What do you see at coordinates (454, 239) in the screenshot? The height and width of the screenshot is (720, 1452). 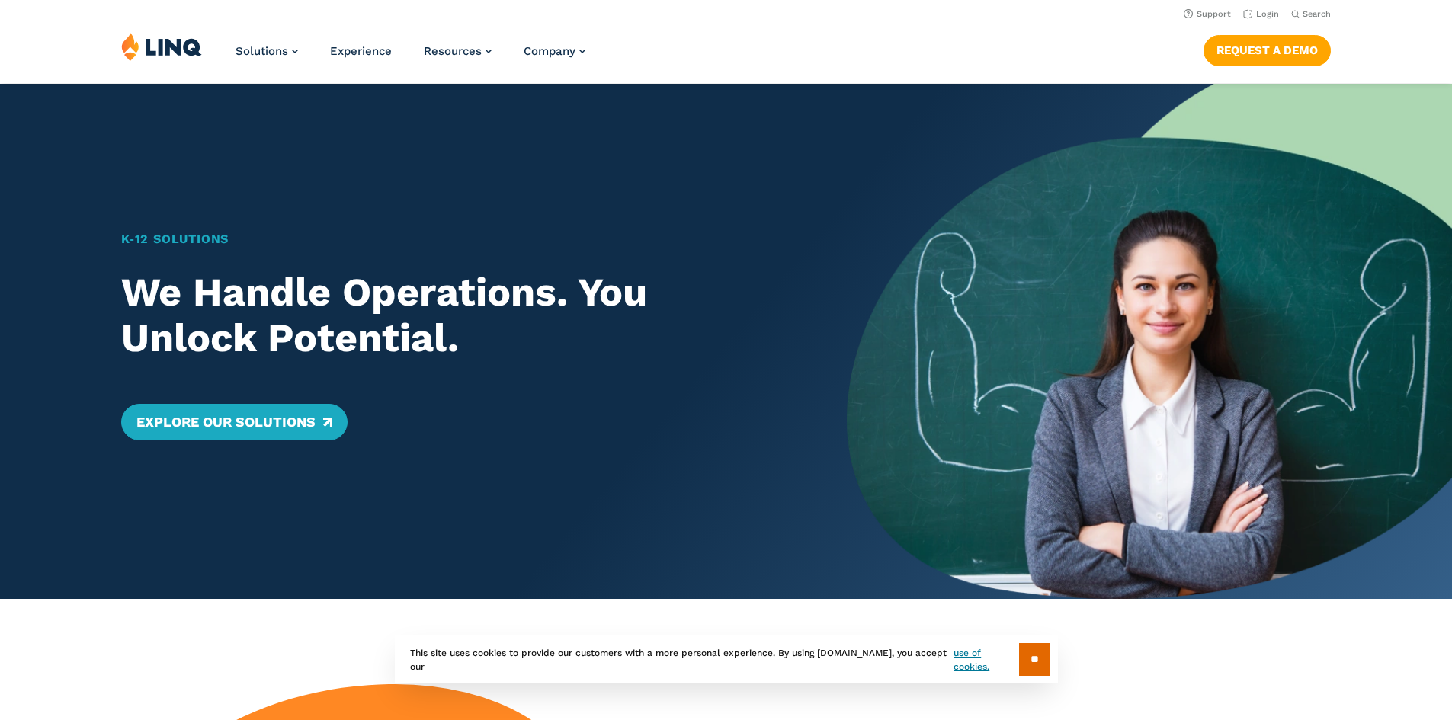 I see `h1: K‑12 Solutions` at bounding box center [454, 239].